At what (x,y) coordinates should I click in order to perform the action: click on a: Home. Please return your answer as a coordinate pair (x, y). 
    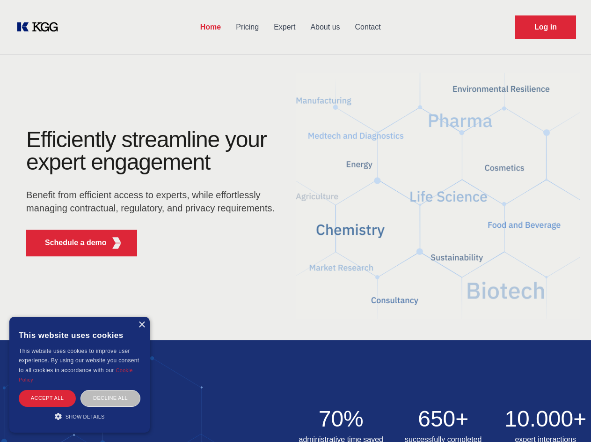
    Looking at the image, I should click on (211, 27).